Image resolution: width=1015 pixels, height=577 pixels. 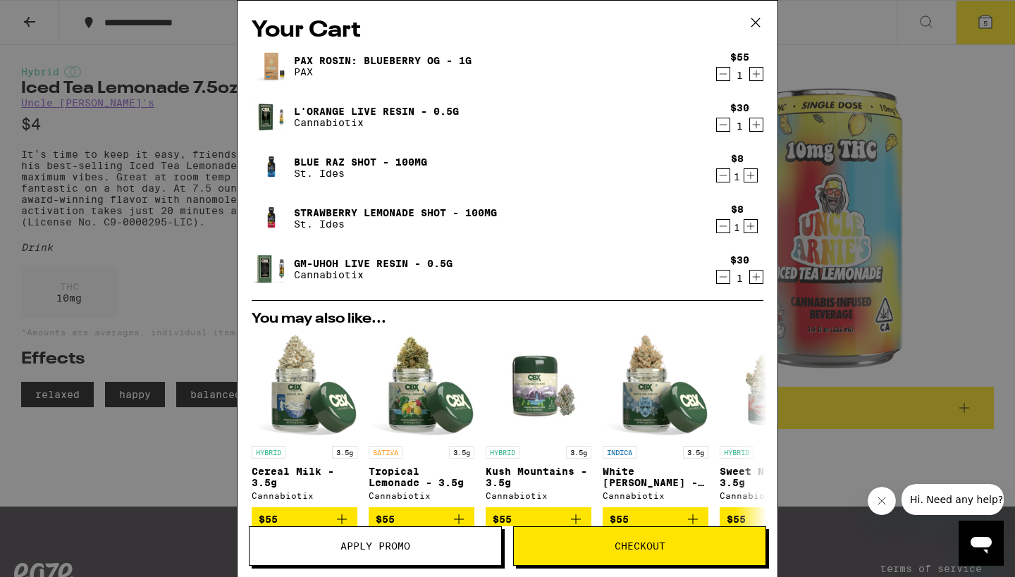 I want to click on p: Kush Mountains - 3.5g, so click(x=539, y=477).